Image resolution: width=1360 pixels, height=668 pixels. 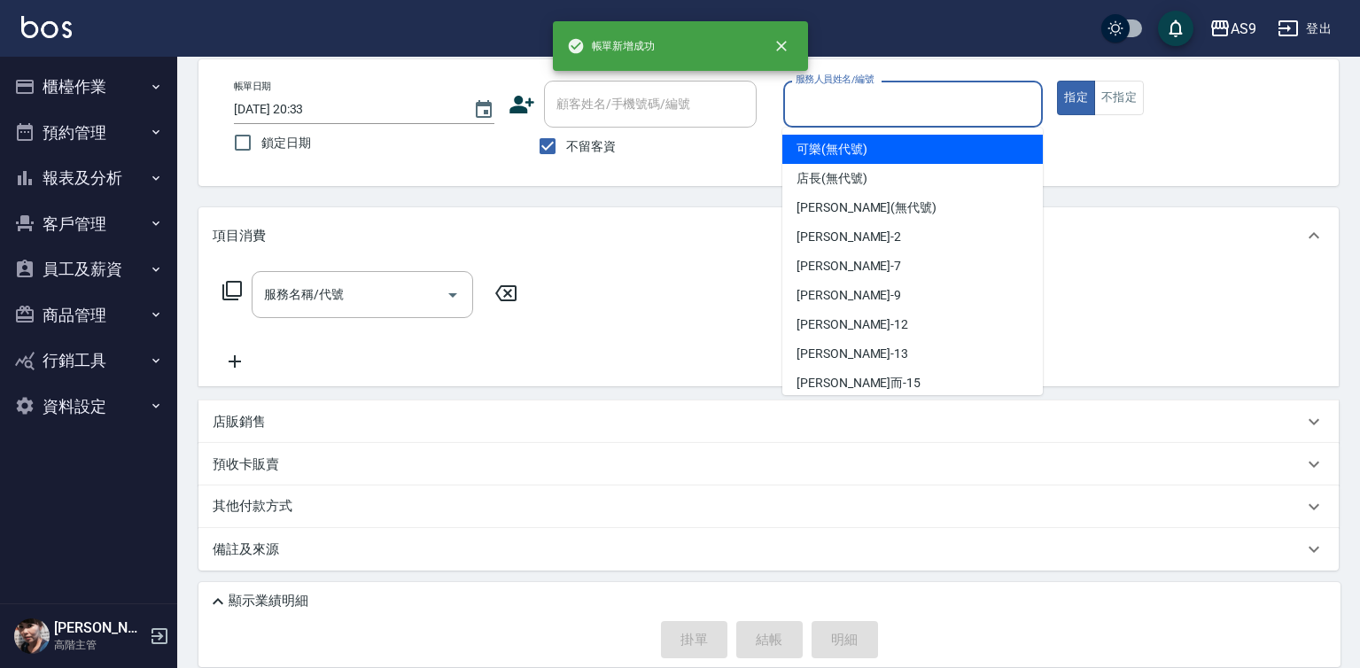 I want to click on div: 店販銷售, so click(x=768, y=422).